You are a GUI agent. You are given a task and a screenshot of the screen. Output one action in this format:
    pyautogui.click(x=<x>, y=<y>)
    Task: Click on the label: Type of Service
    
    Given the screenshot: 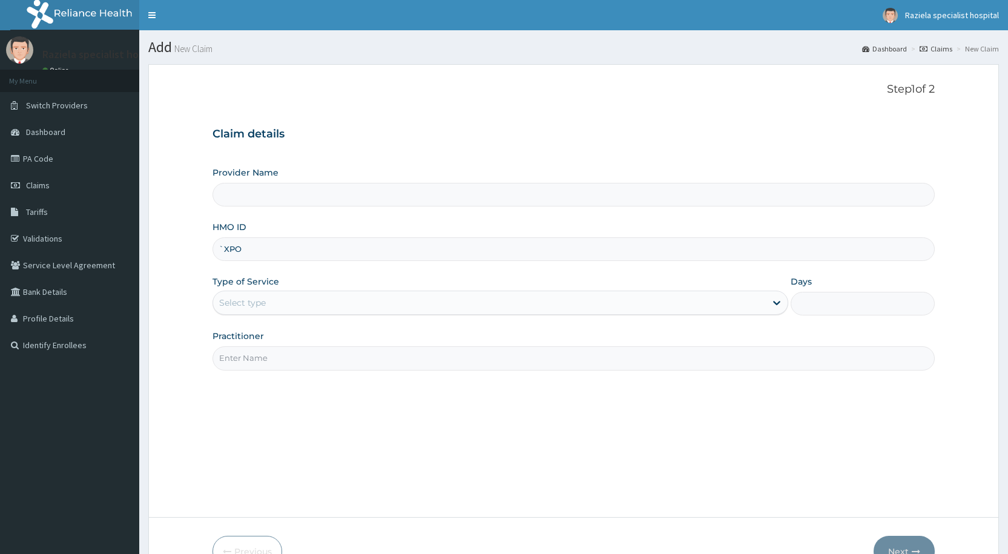 What is the action you would take?
    pyautogui.click(x=246, y=281)
    